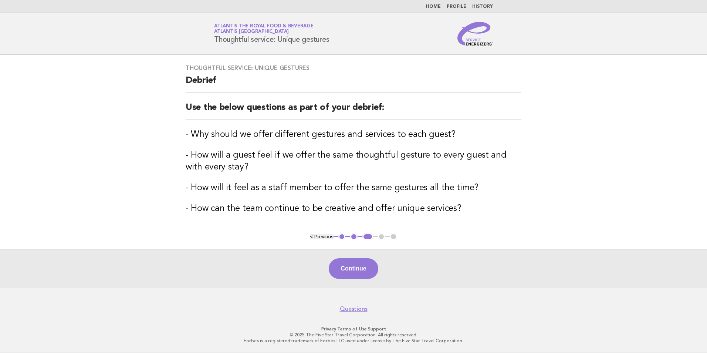 This screenshot has height=353, width=707. I want to click on h1: Thoughtful service: Unique gestures, so click(271, 34).